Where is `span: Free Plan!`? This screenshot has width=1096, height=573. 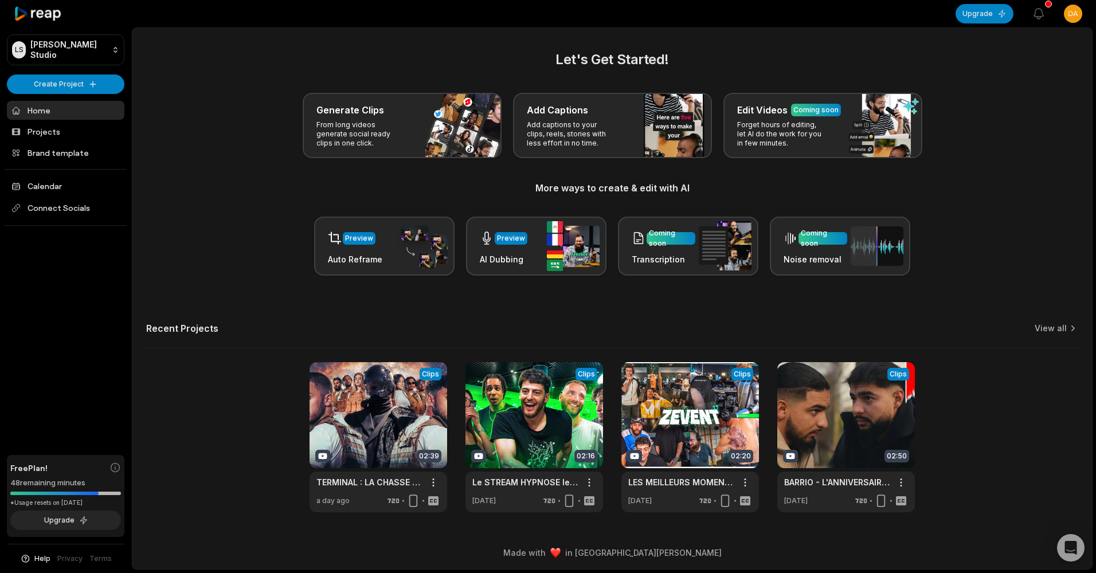
span: Free Plan! is located at coordinates (29, 468).